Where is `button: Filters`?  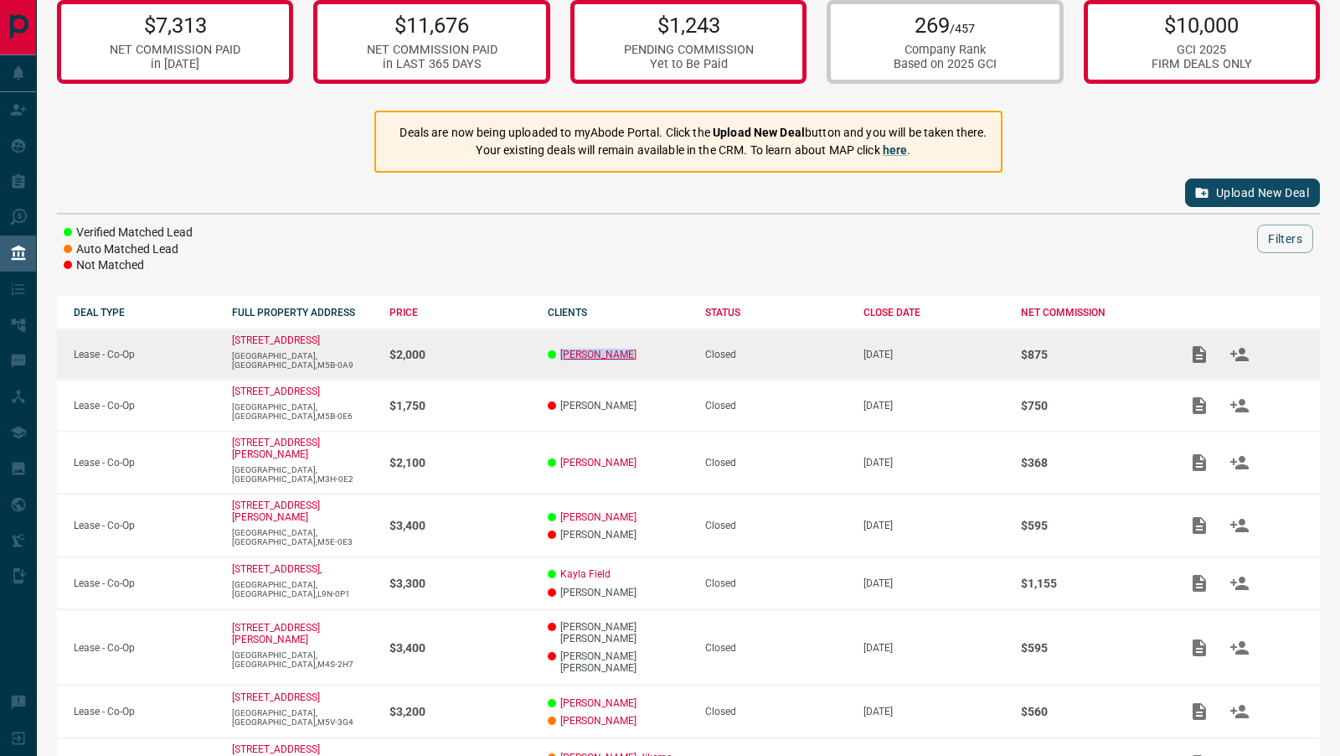 button: Filters is located at coordinates (1285, 239).